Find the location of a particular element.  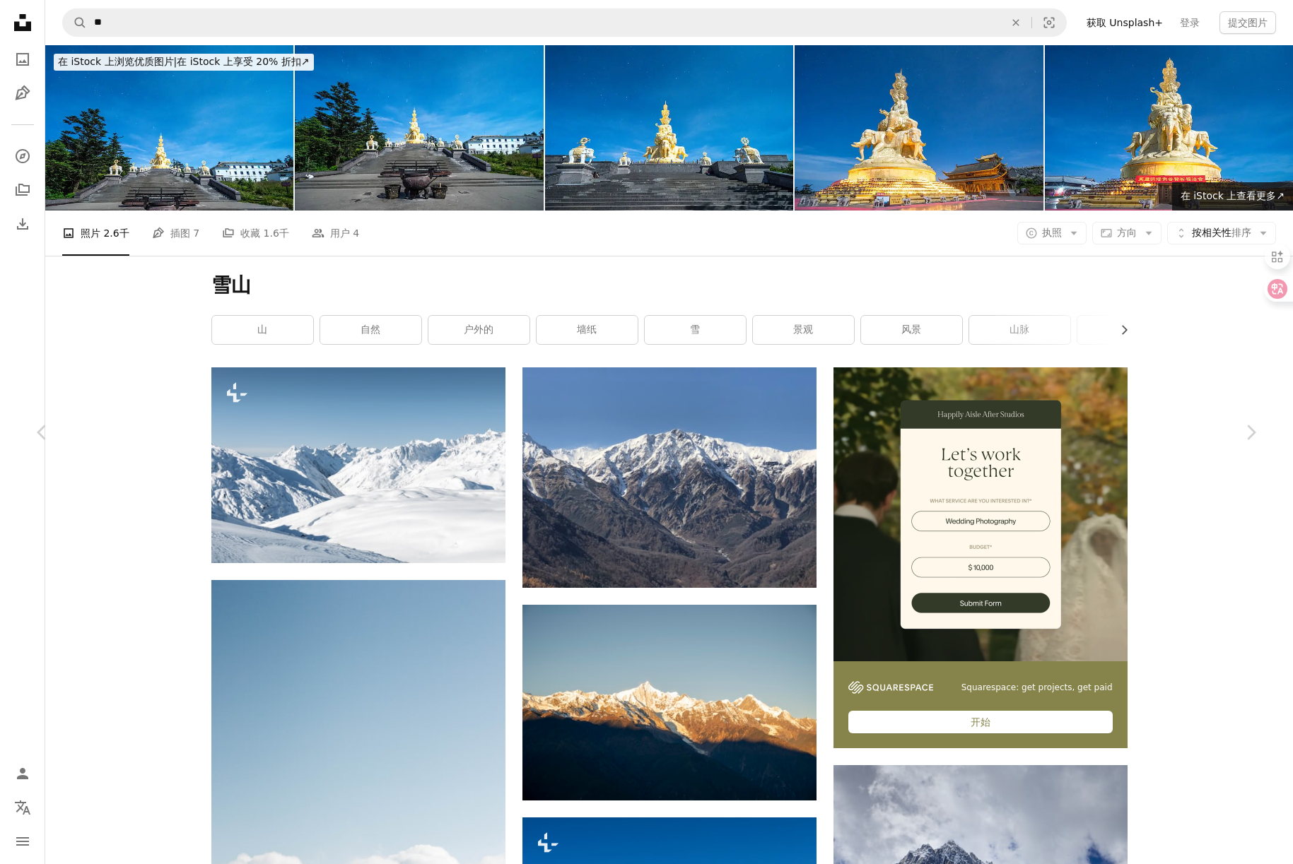

font: 用户 is located at coordinates (340, 233).